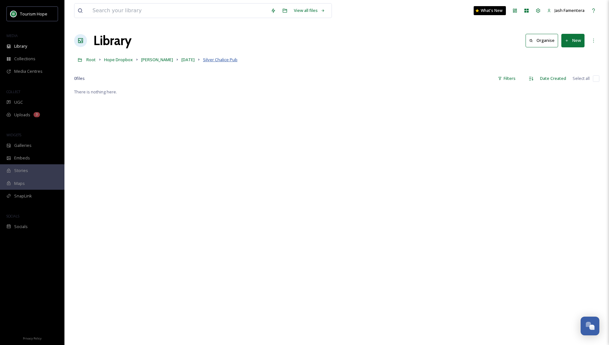  Describe the element at coordinates (79, 78) in the screenshot. I see `span: 0 file s` at that location.